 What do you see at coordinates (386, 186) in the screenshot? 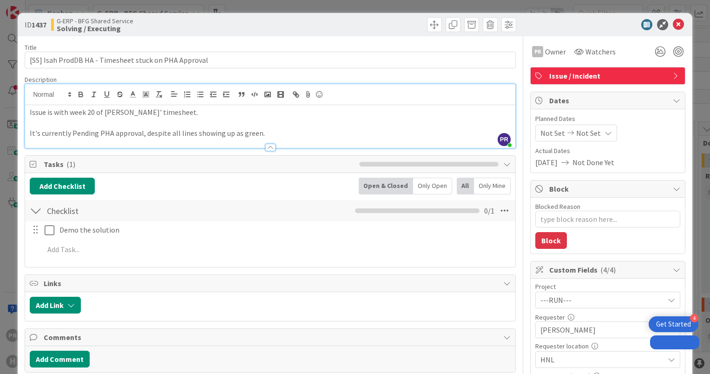
I see `div: Open & Closed` at bounding box center [386, 186].